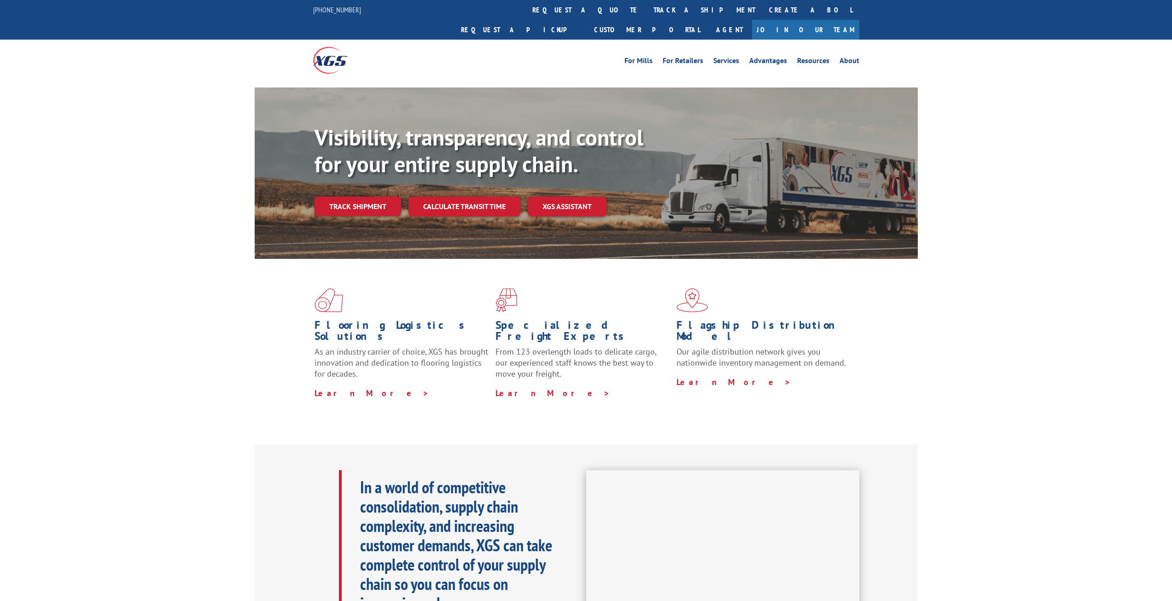 This screenshot has height=601, width=1172. What do you see at coordinates (567, 206) in the screenshot?
I see `a: XGS ASSISTANT` at bounding box center [567, 206].